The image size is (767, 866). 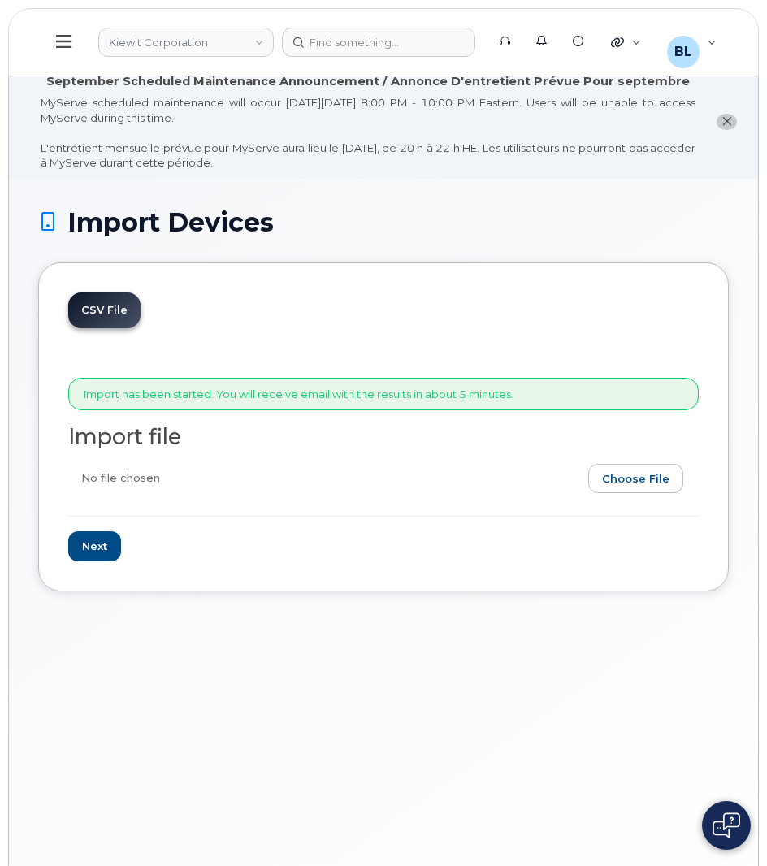 I want to click on button: close notification, so click(x=726, y=122).